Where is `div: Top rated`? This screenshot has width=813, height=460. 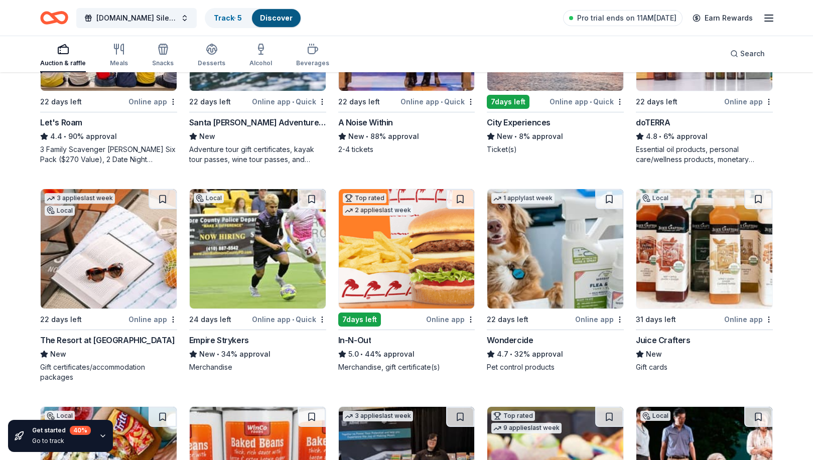 div: Top rated is located at coordinates (513, 416).